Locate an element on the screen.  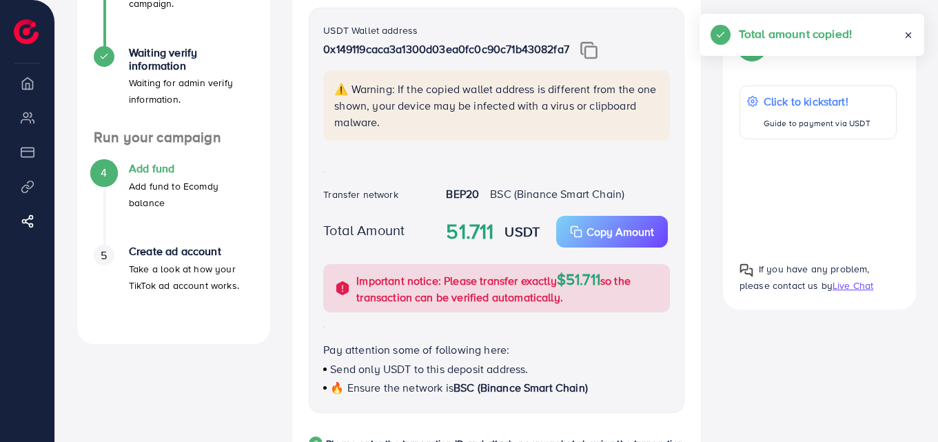
p: Important notice: Please transfer exactly so the transaction can be verified automatically. is located at coordinates (509, 288).